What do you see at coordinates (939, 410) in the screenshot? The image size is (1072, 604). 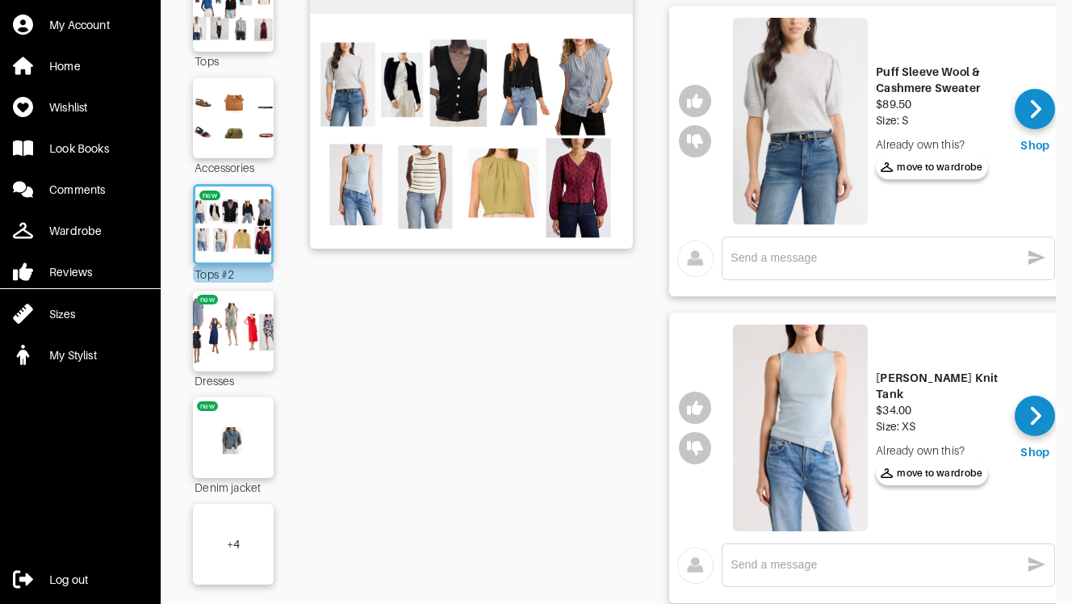 I see `div: $34.00` at bounding box center [939, 410].